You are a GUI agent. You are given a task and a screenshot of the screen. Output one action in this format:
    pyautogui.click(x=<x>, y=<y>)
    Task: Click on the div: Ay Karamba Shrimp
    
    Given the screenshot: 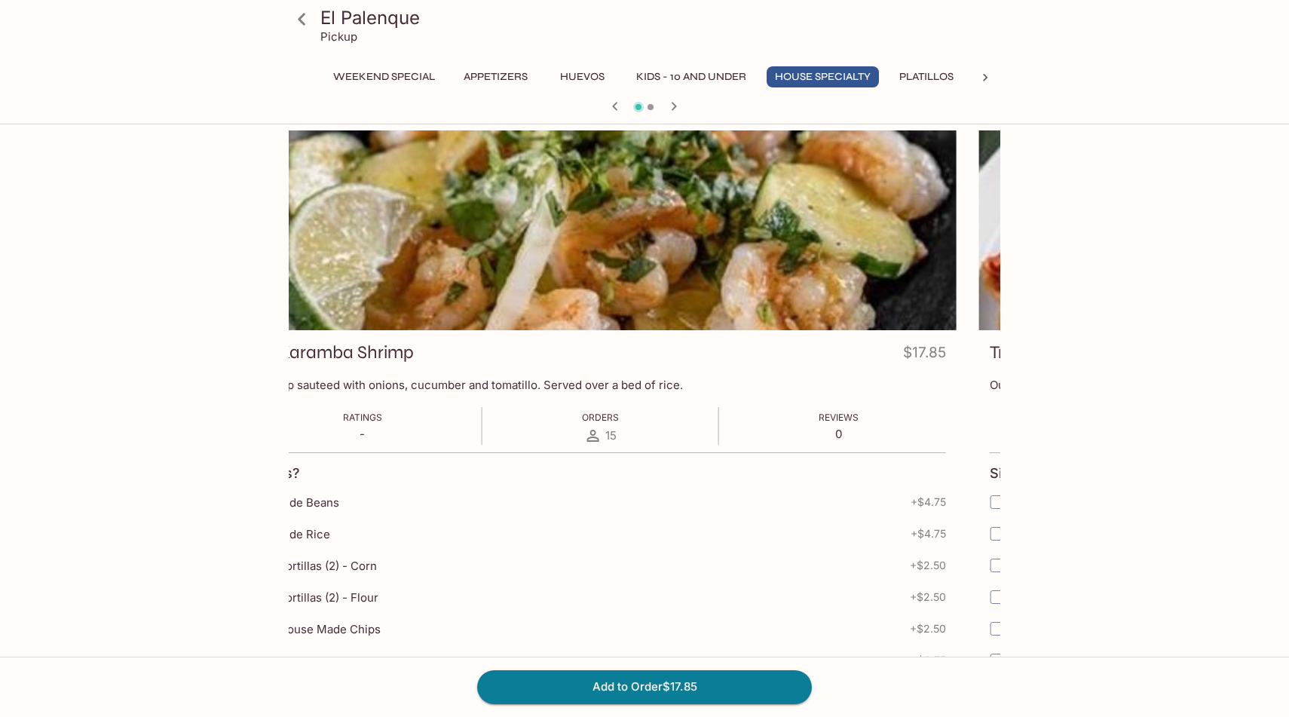 What is the action you would take?
    pyautogui.click(x=601, y=230)
    